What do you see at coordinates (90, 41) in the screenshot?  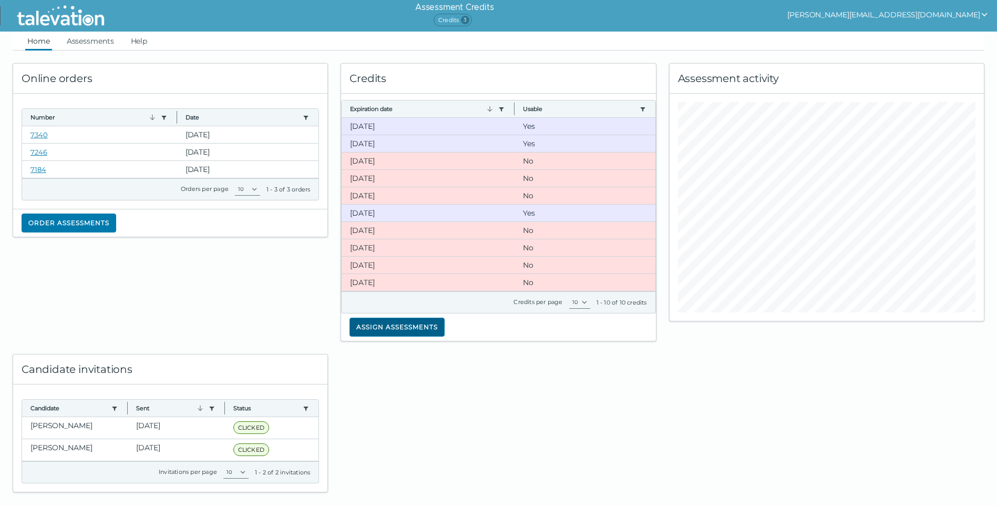 I see `a: Assessments` at bounding box center [90, 41].